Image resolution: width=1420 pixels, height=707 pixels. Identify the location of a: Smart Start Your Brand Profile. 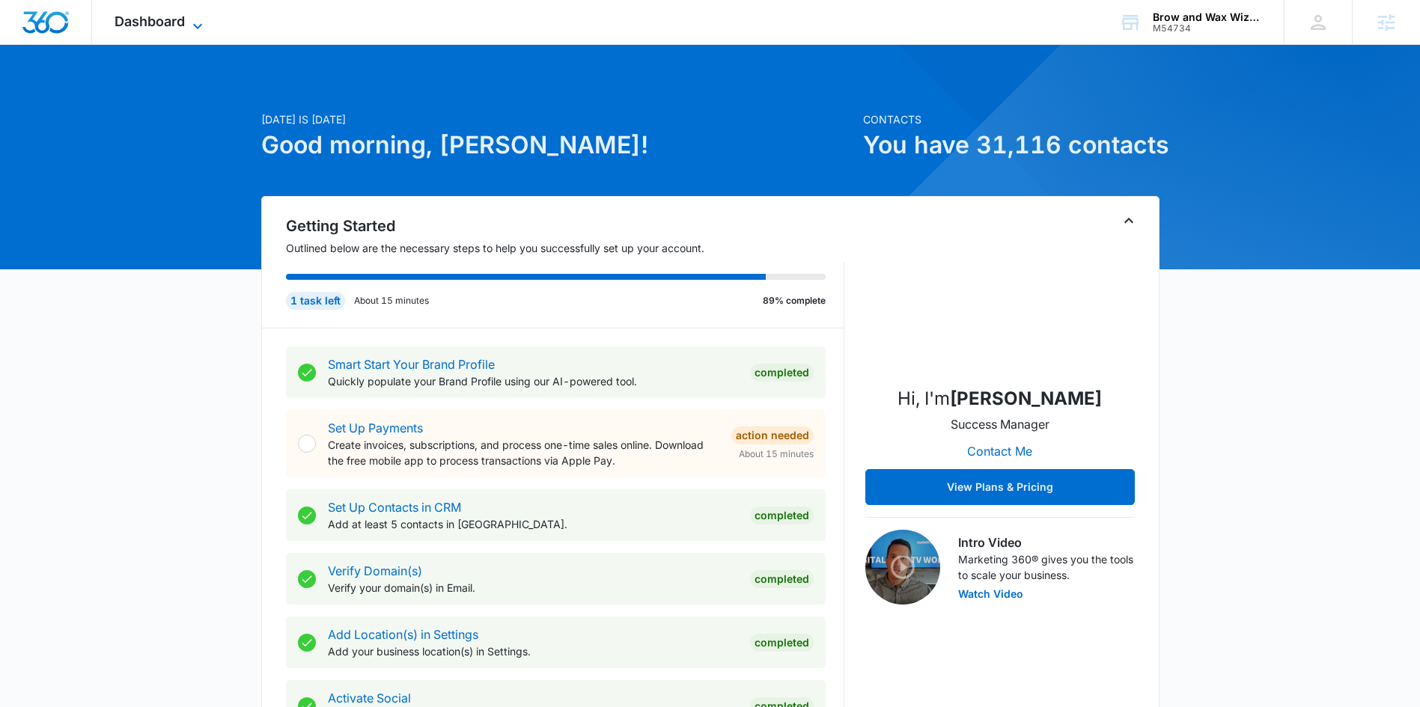
(411, 364).